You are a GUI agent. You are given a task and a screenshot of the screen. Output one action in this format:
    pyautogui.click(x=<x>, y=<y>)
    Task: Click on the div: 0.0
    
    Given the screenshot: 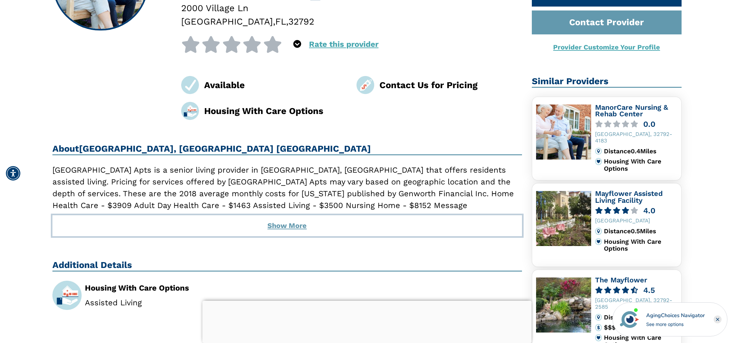 What is the action you would take?
    pyautogui.click(x=649, y=124)
    